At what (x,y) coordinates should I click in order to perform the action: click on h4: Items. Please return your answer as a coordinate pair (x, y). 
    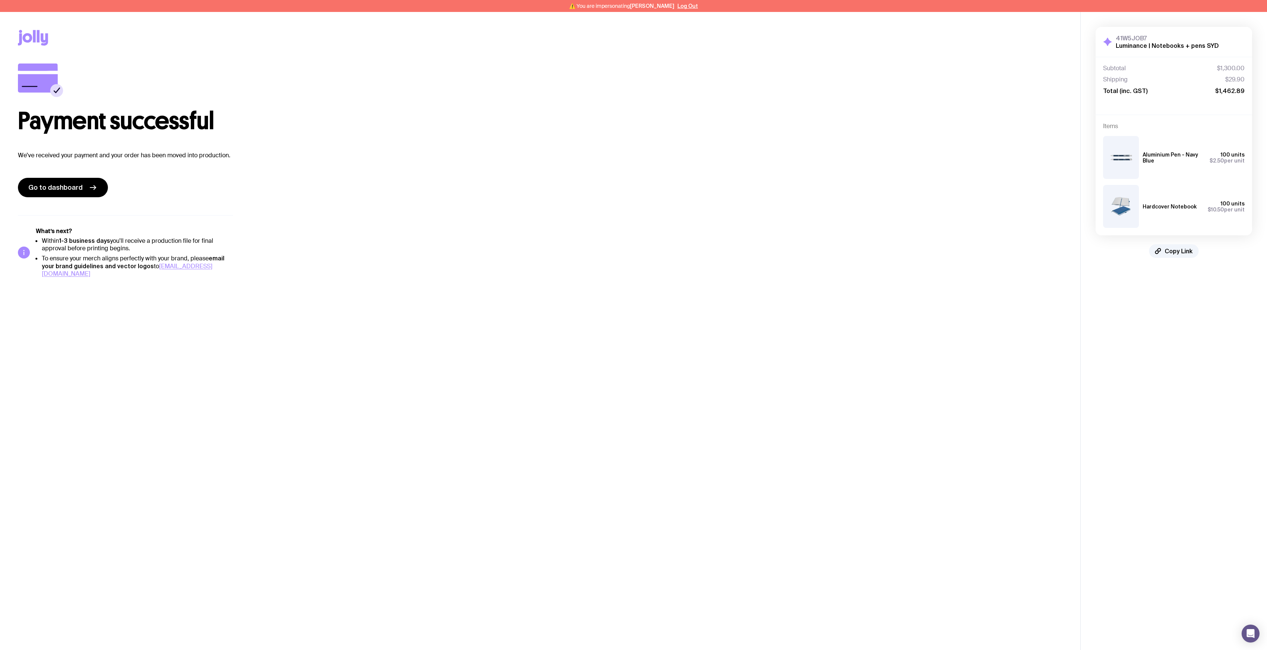
    Looking at the image, I should click on (1174, 126).